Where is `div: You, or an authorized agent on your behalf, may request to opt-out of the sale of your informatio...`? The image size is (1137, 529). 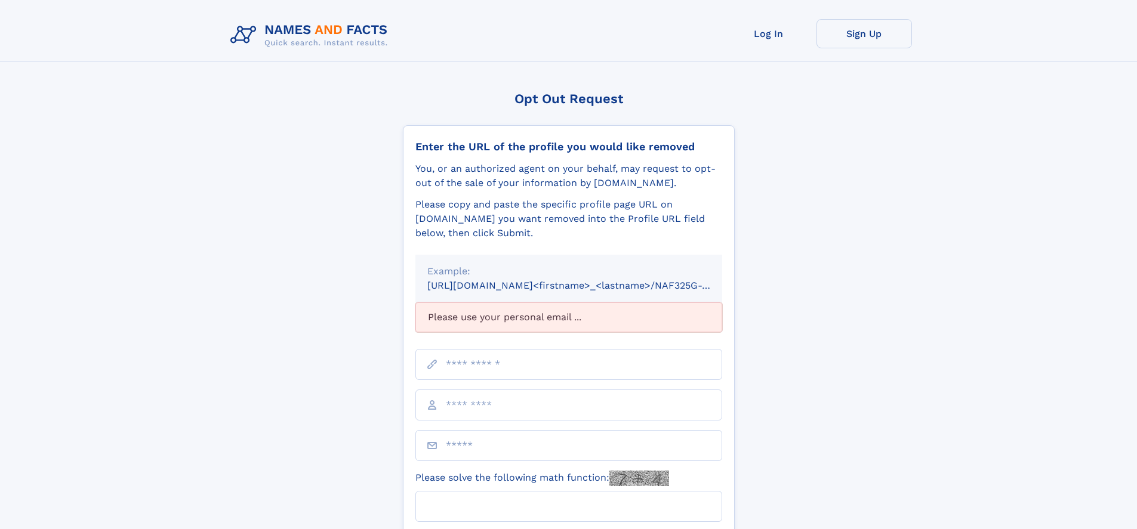 div: You, or an authorized agent on your behalf, may request to opt-out of the sale of your informatio... is located at coordinates (569, 176).